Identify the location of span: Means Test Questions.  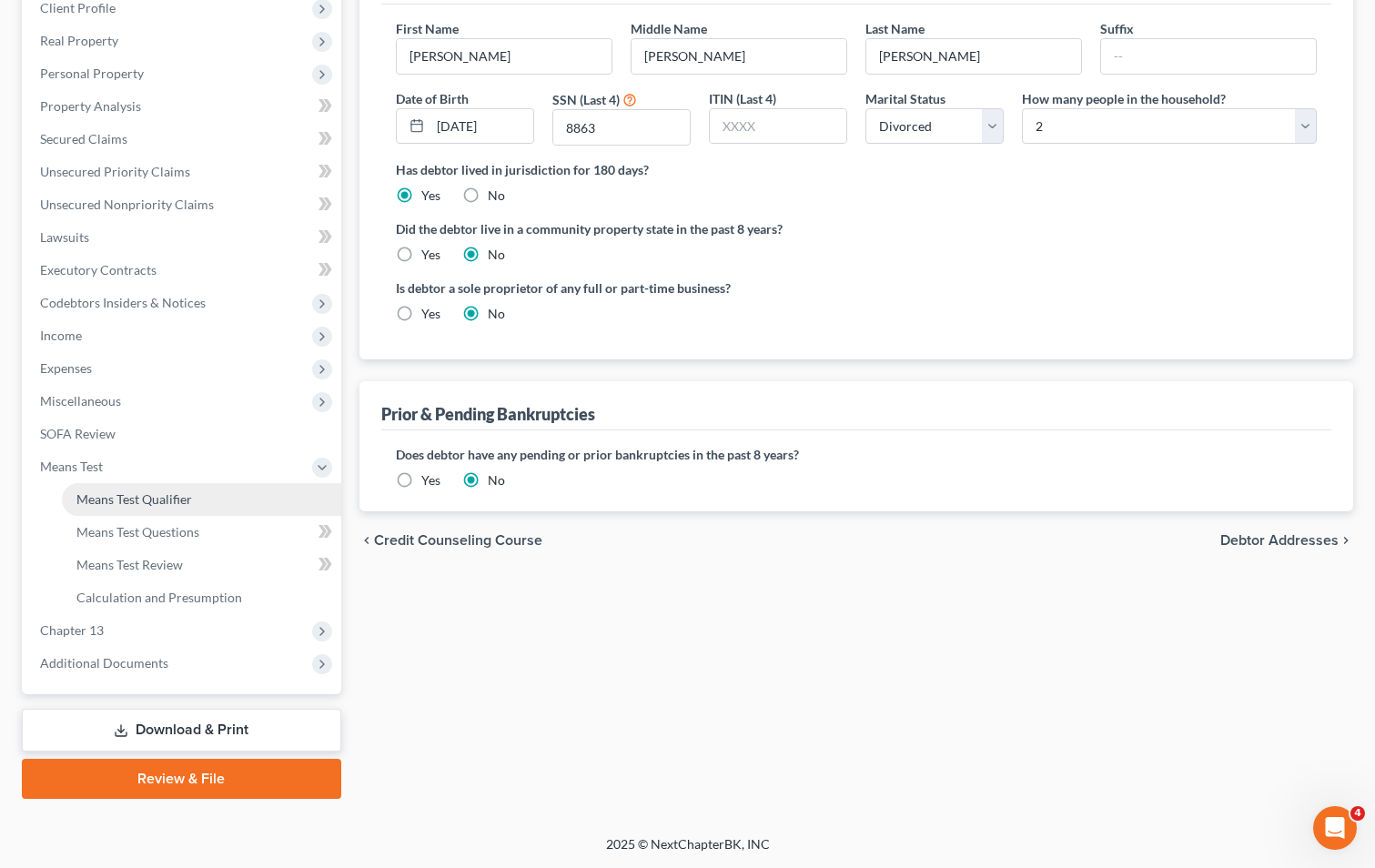
(138, 531).